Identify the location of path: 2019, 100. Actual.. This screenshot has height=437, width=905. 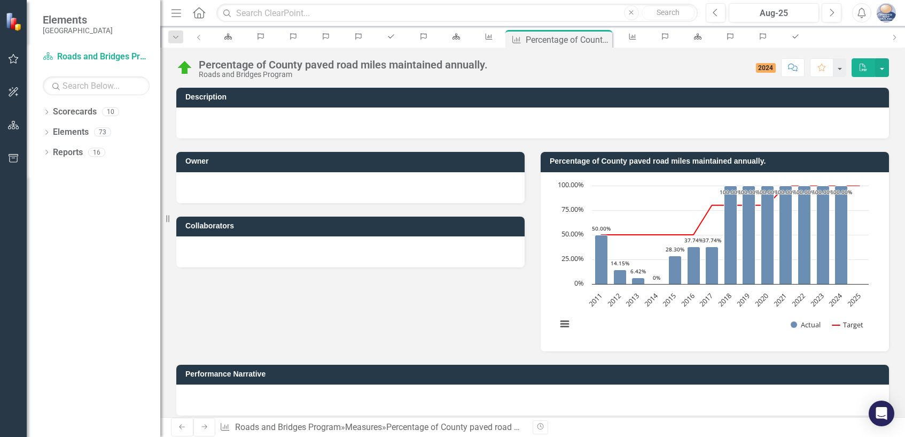
(749, 235).